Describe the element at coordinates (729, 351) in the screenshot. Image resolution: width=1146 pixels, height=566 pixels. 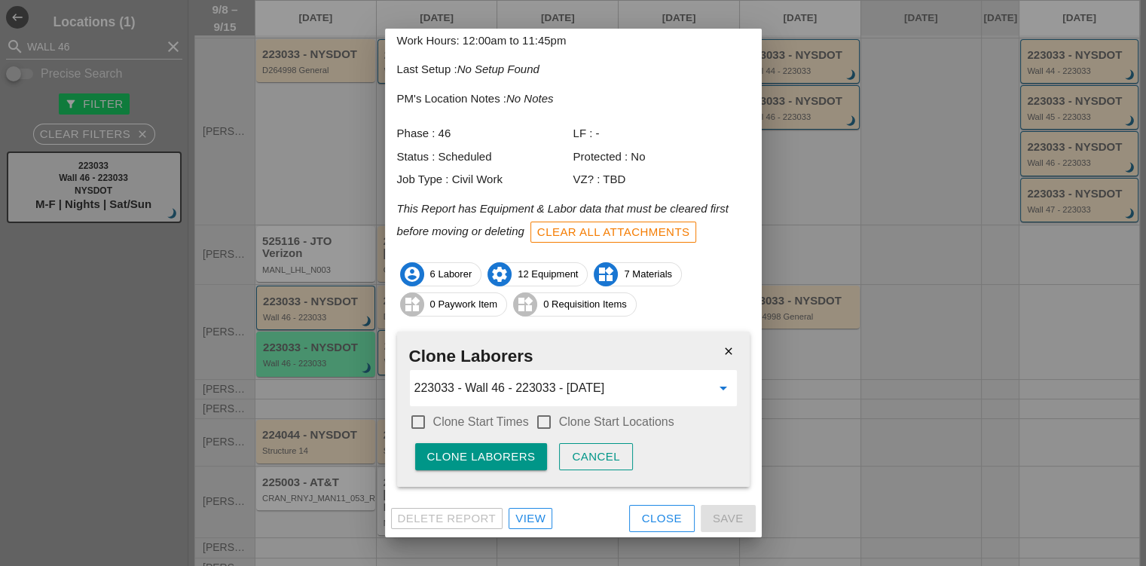
I see `i: close` at that location.